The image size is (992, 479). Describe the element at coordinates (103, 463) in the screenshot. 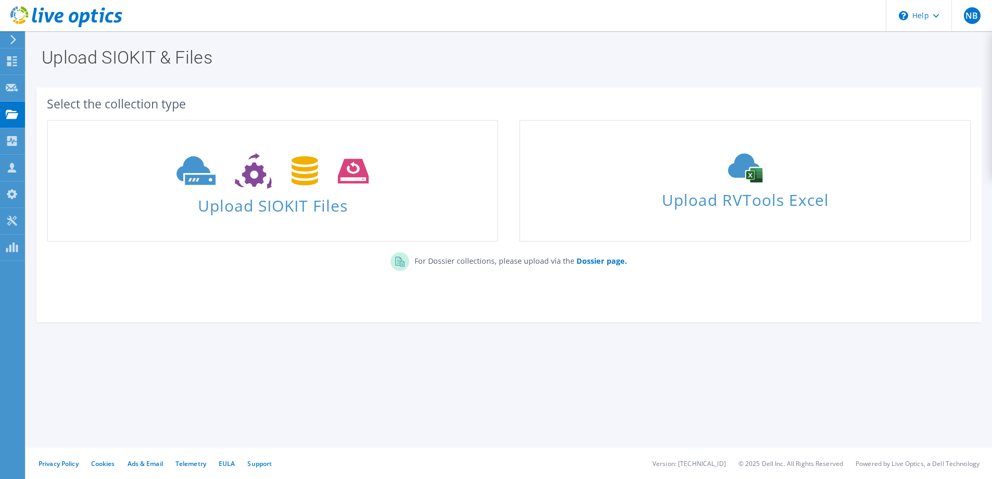

I see `a: Cookies` at that location.